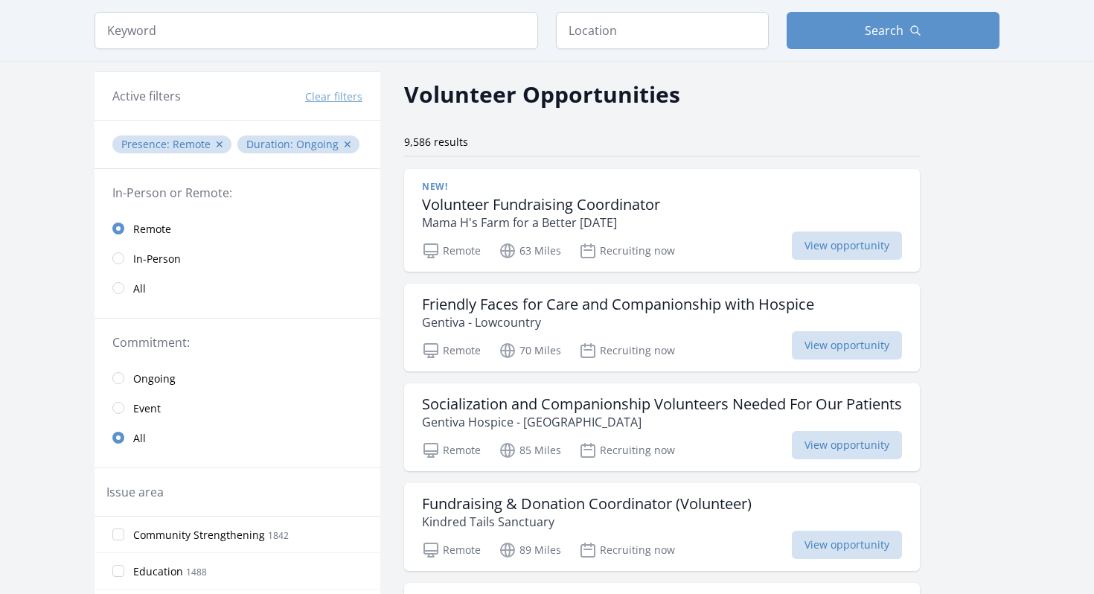 This screenshot has height=594, width=1094. I want to click on a: Ongoing, so click(237, 378).